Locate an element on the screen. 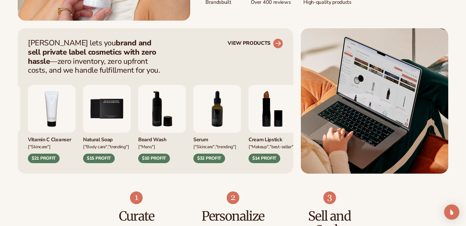 The height and width of the screenshot is (226, 466). img: Shopify Image 8 is located at coordinates (233, 197).